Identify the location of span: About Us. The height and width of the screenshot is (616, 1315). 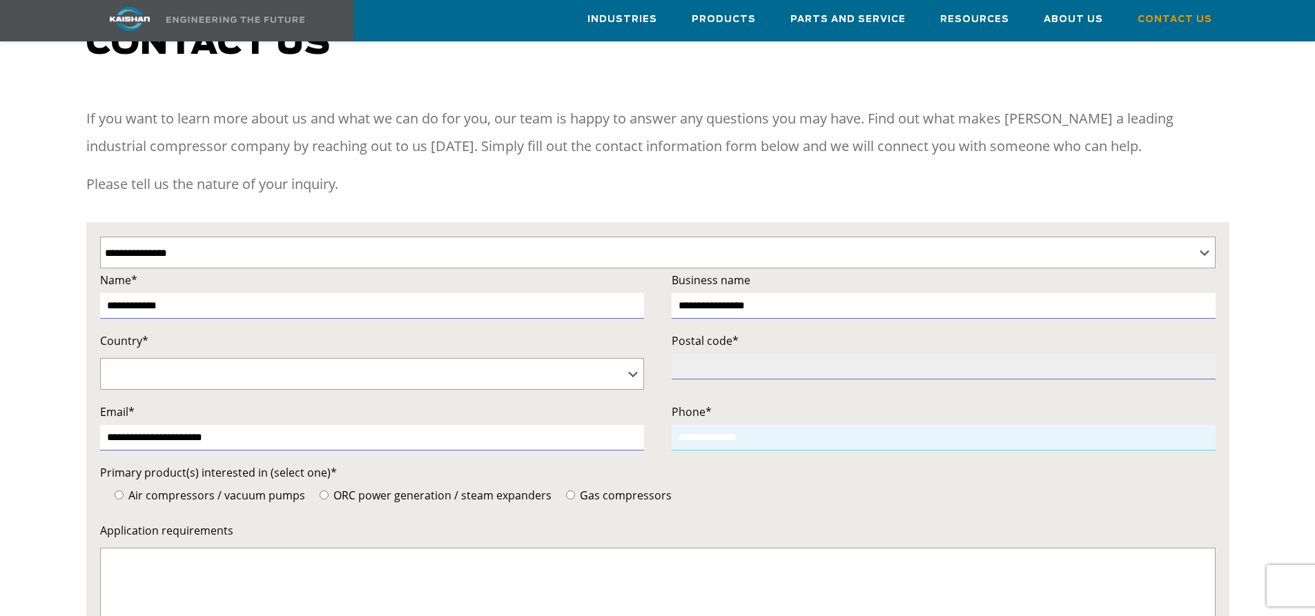
(1073, 19).